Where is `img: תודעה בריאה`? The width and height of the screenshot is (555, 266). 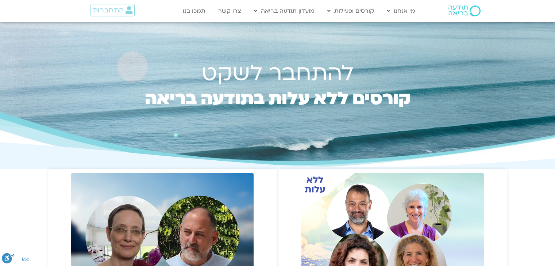
img: תודעה בריאה is located at coordinates (464, 11).